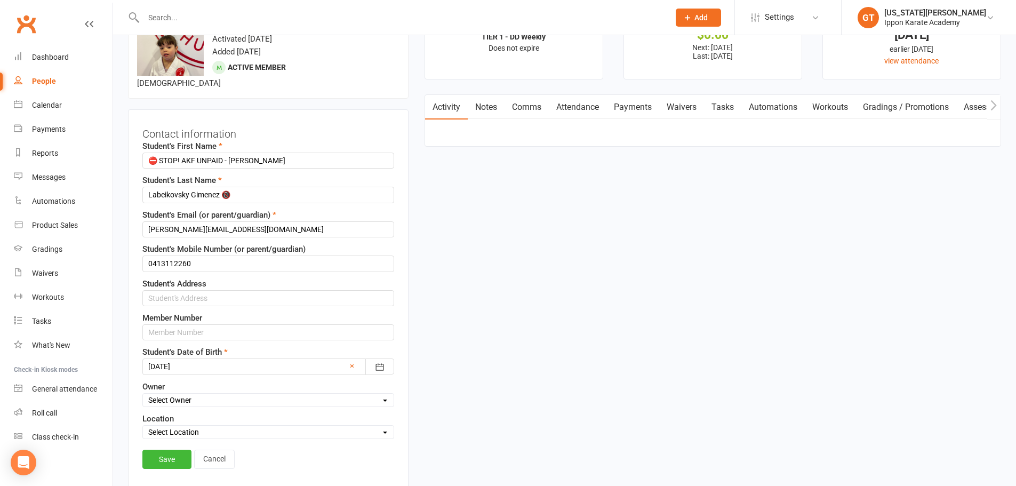 The image size is (1016, 486). What do you see at coordinates (257, 67) in the screenshot?
I see `span: Active member` at bounding box center [257, 67].